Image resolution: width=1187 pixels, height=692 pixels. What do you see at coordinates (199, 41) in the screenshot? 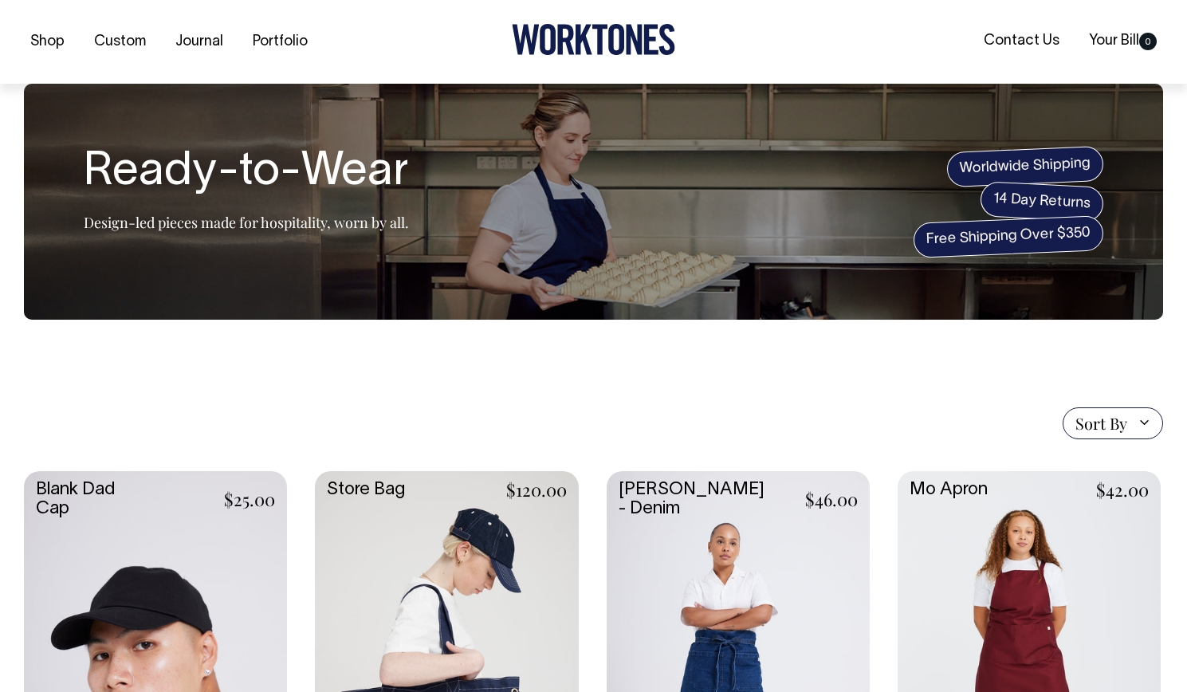
I see `a: Journal` at bounding box center [199, 41].